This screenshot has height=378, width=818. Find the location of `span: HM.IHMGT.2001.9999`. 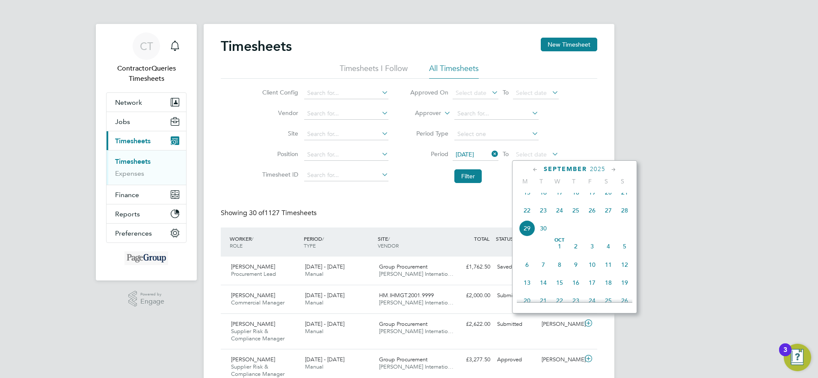

span: HM.IHMGT.2001.9999 is located at coordinates (407, 295).